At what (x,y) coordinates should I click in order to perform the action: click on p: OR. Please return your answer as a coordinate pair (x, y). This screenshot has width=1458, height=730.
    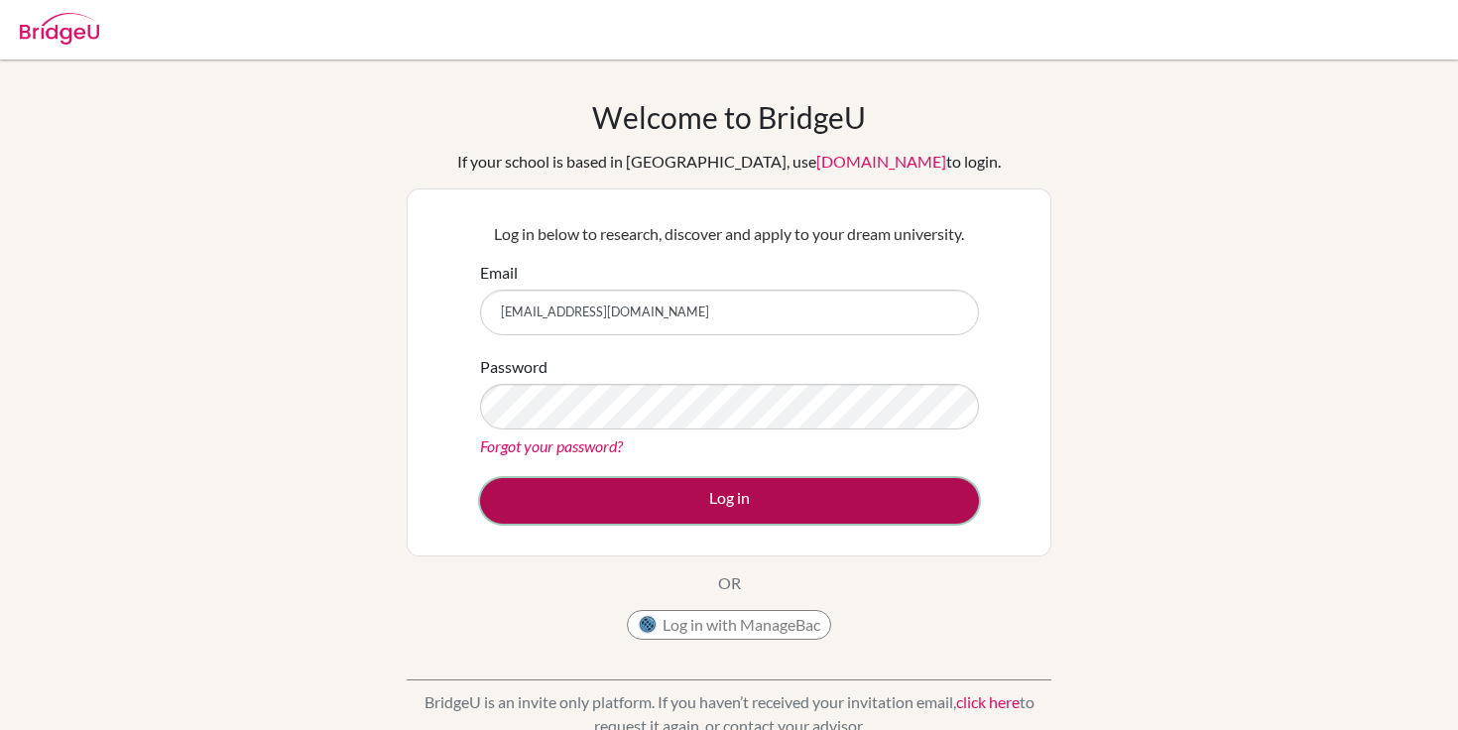
    Looking at the image, I should click on (729, 583).